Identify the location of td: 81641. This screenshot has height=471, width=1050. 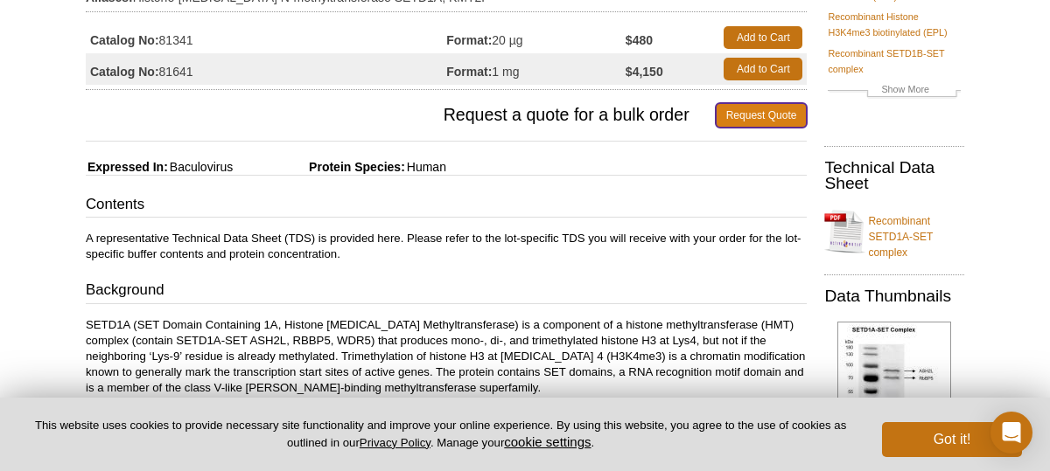
(266, 69).